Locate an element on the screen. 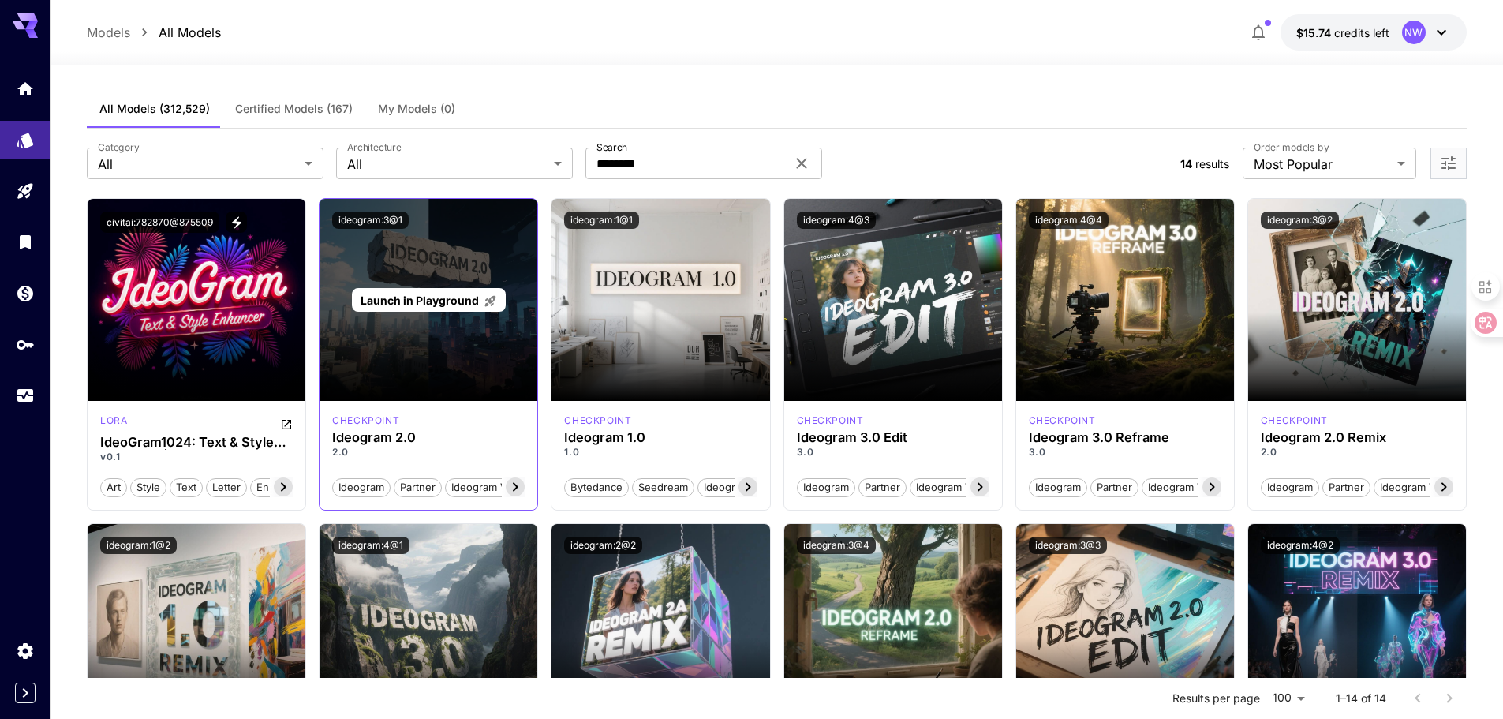  p: v0.1 is located at coordinates (196, 457).